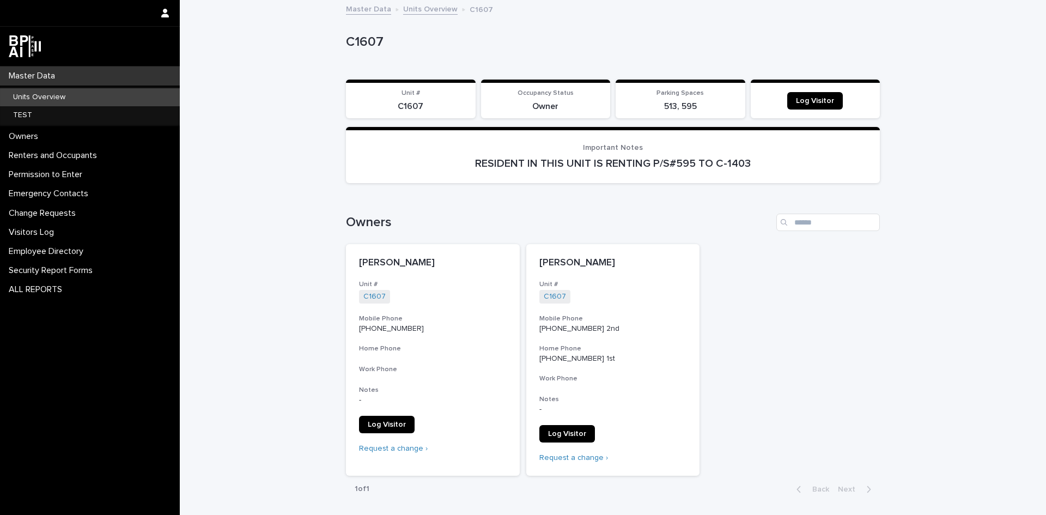 This screenshot has width=1046, height=515. What do you see at coordinates (362, 488) in the screenshot?
I see `p: 1 of 1` at bounding box center [362, 488].